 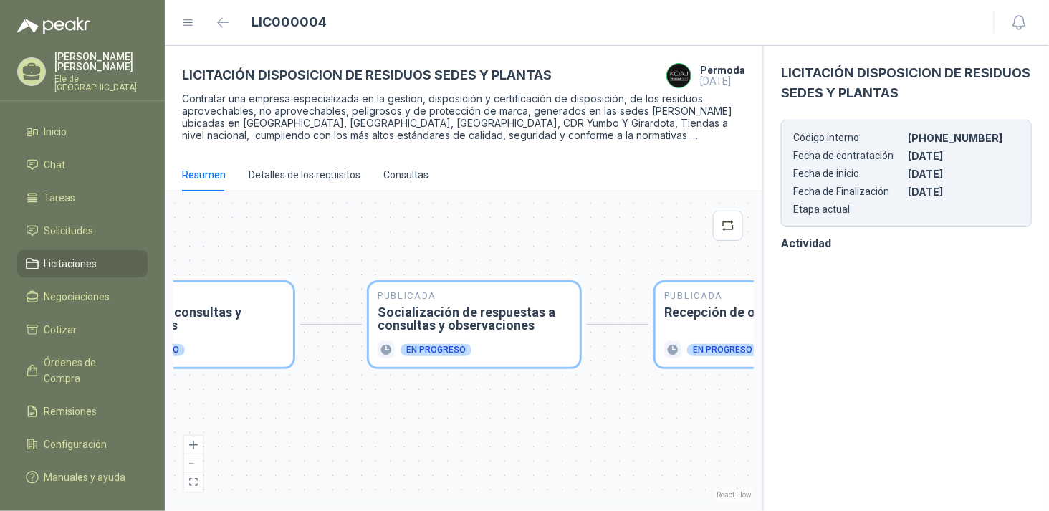 What do you see at coordinates (194, 464) in the screenshot?
I see `div: React Flow controls` at bounding box center [194, 464].